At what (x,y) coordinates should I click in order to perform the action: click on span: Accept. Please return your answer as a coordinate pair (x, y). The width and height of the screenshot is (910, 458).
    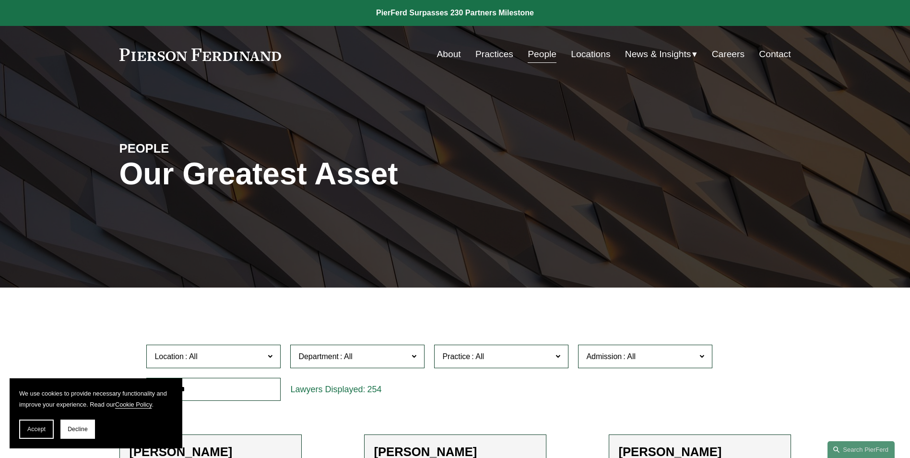
    Looking at the image, I should click on (36, 429).